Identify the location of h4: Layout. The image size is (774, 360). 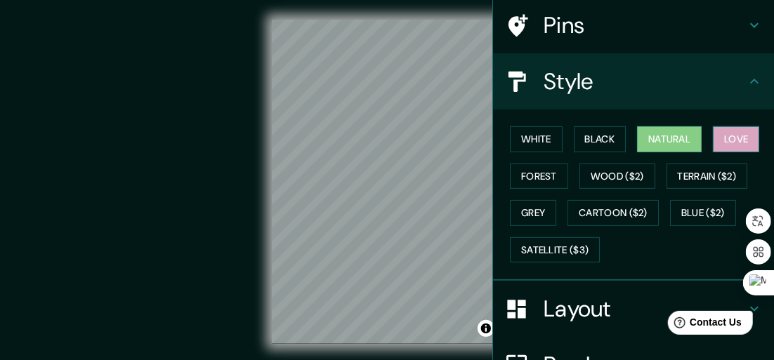
(645, 309).